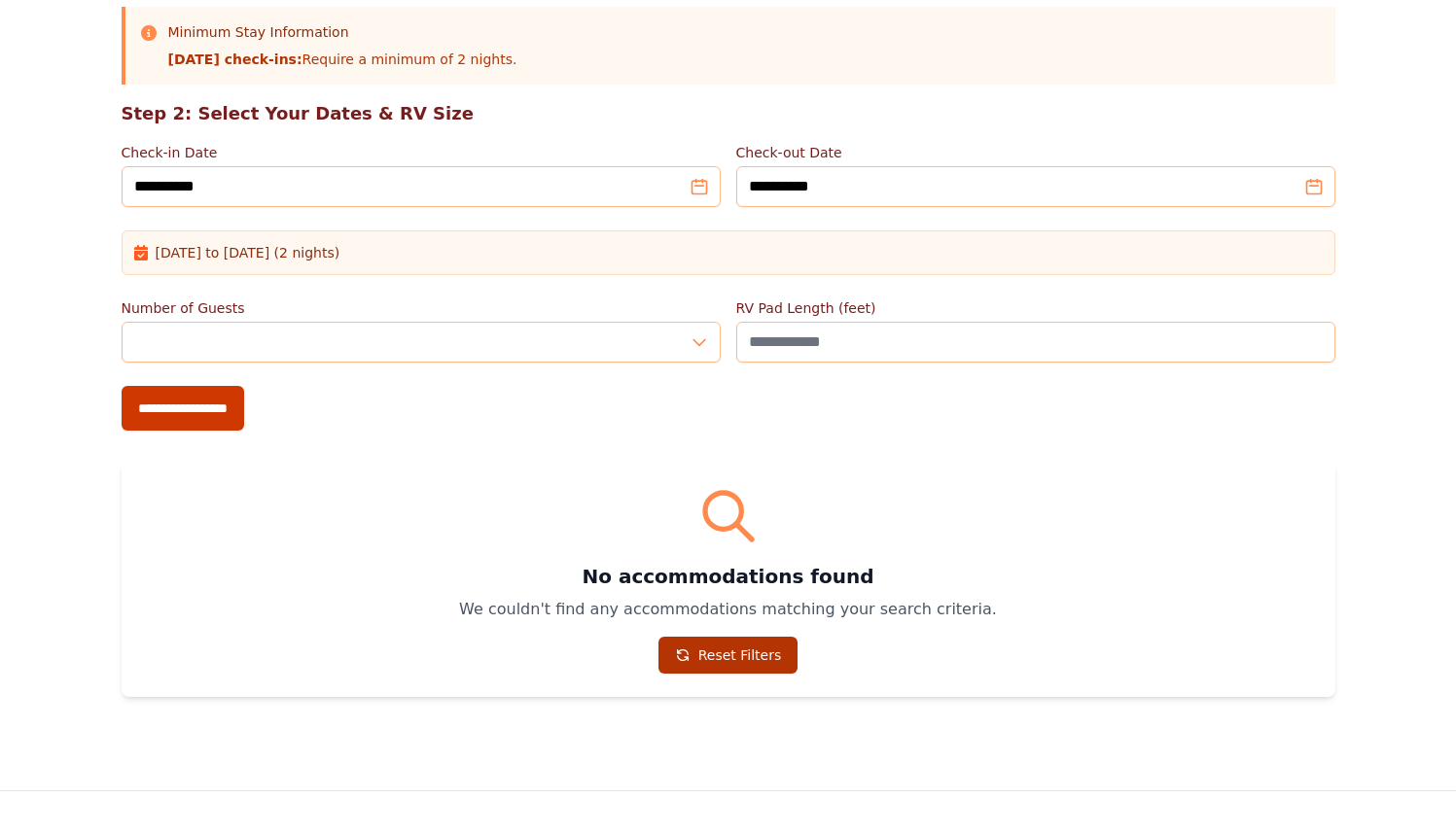 The image size is (1456, 833). I want to click on p: Require a minimum of 2 nights., so click(342, 60).